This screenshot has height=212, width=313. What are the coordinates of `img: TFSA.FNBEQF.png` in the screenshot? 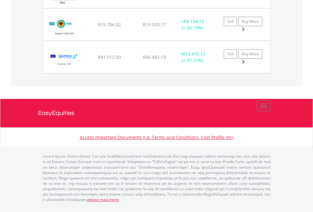 It's located at (64, 28).